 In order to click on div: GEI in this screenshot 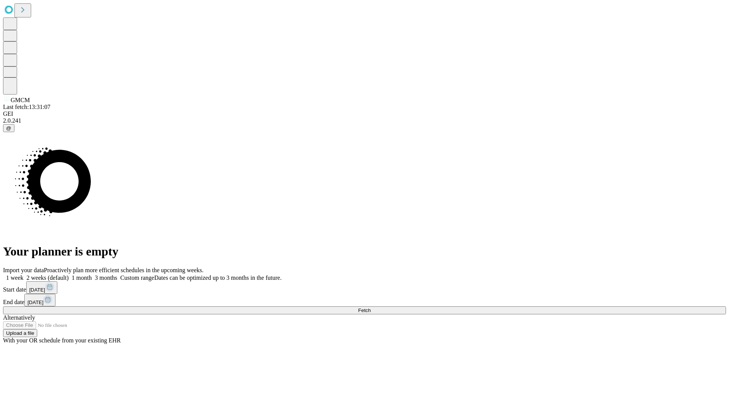, I will do `click(364, 114)`.